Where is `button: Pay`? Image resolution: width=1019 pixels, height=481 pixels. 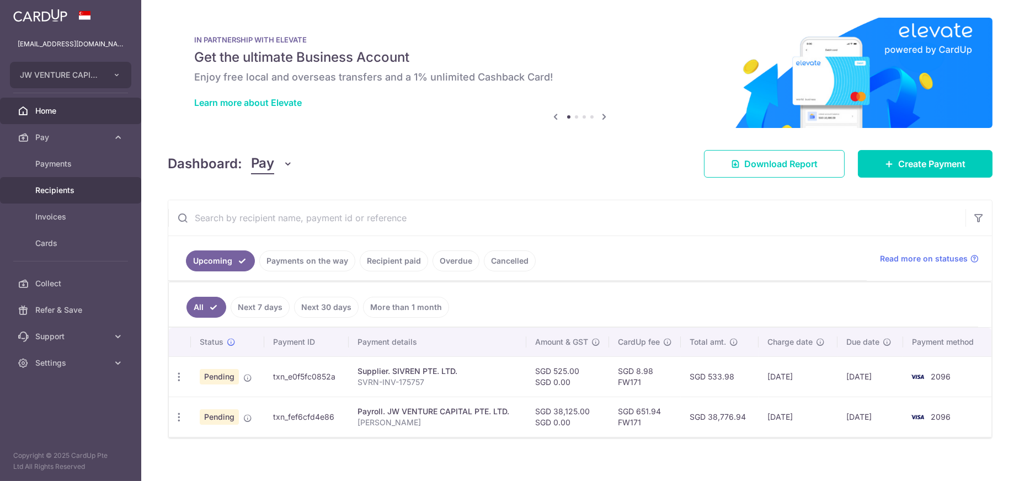
button: Pay is located at coordinates (272, 164).